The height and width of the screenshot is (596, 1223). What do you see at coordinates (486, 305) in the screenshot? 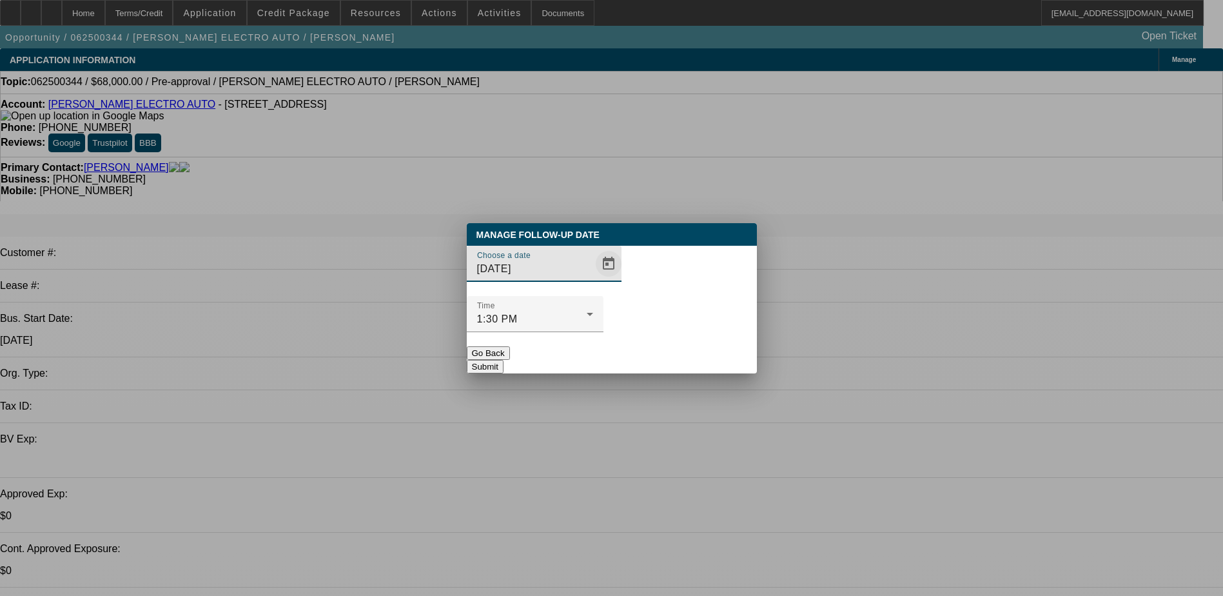
I see `mat-label: Time` at bounding box center [486, 305].